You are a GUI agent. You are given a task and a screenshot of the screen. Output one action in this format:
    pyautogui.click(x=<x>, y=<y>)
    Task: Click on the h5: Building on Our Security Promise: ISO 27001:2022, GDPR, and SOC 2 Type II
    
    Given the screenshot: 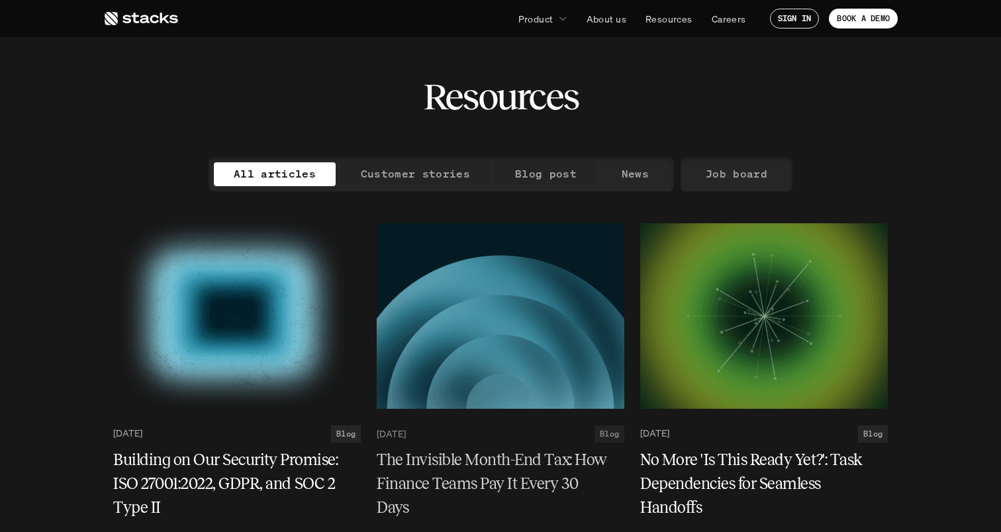 What is the action you would take?
    pyautogui.click(x=229, y=483)
    